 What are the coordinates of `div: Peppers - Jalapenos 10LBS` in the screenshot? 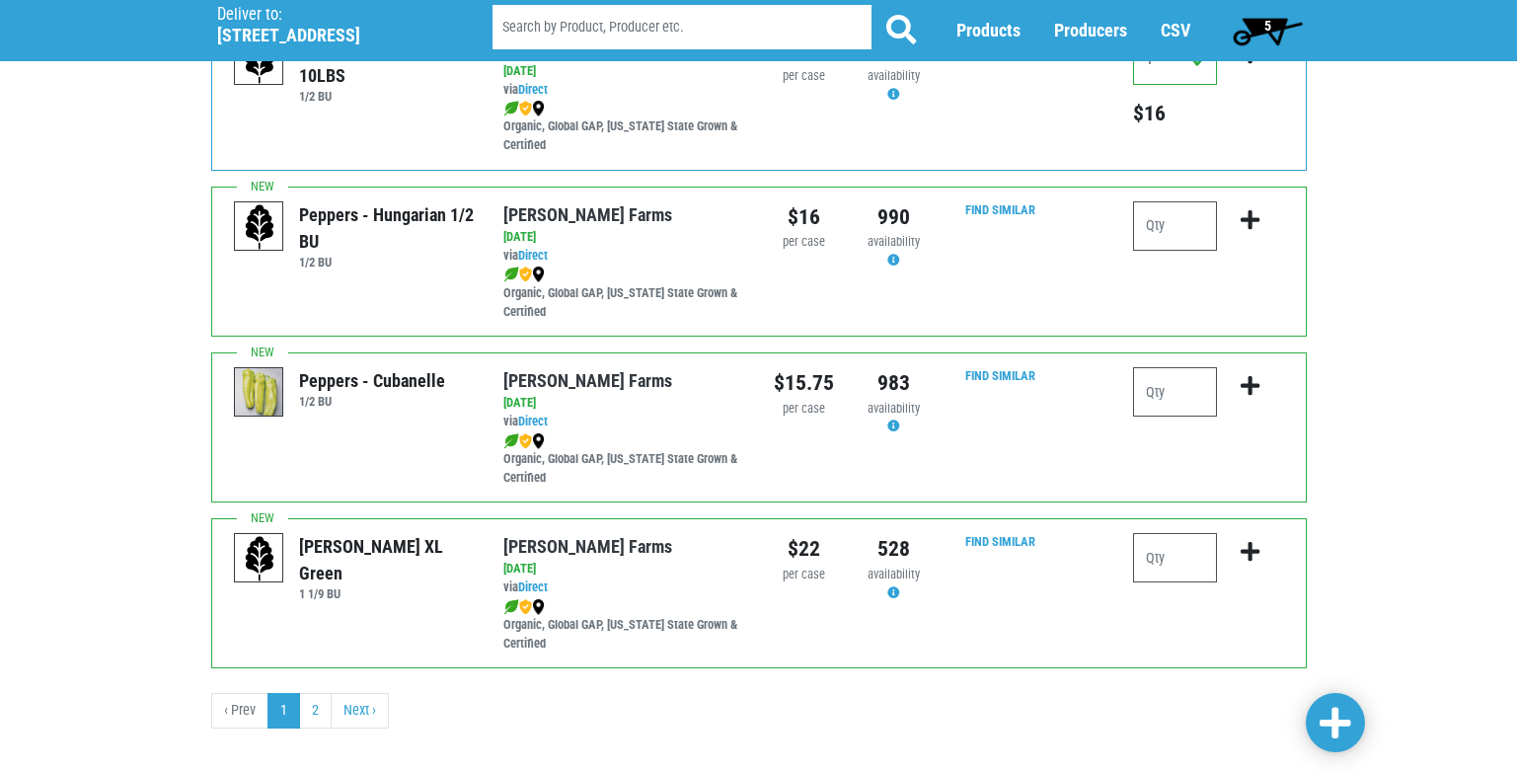 It's located at (386, 62).